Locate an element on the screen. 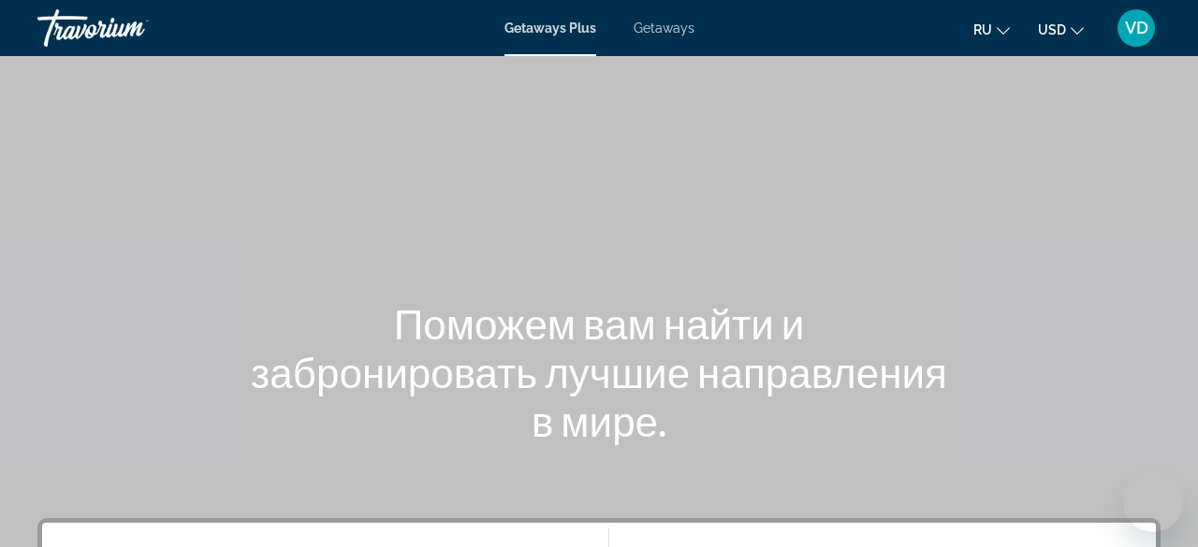 The height and width of the screenshot is (547, 1198). a: Travorium is located at coordinates (131, 28).